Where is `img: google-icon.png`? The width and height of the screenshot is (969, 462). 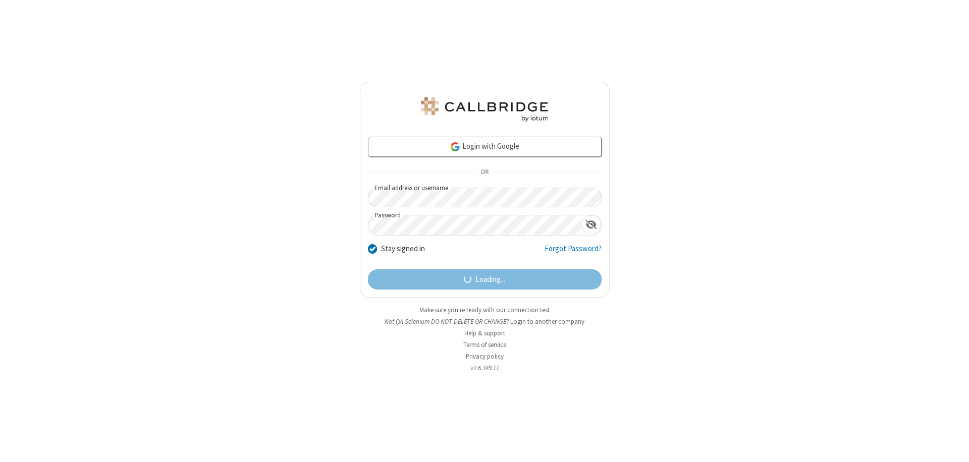 img: google-icon.png is located at coordinates (455, 147).